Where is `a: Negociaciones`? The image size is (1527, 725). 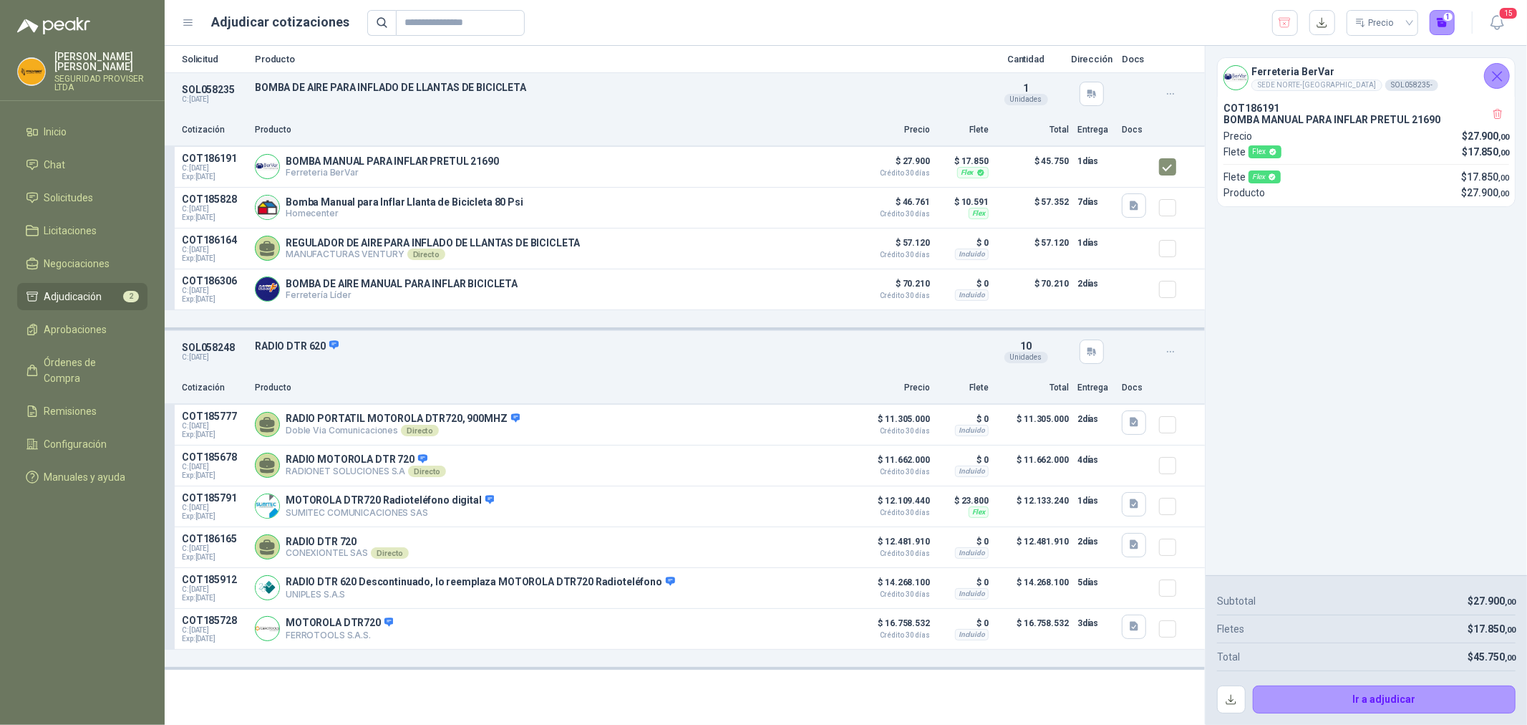 a: Negociaciones is located at coordinates (82, 263).